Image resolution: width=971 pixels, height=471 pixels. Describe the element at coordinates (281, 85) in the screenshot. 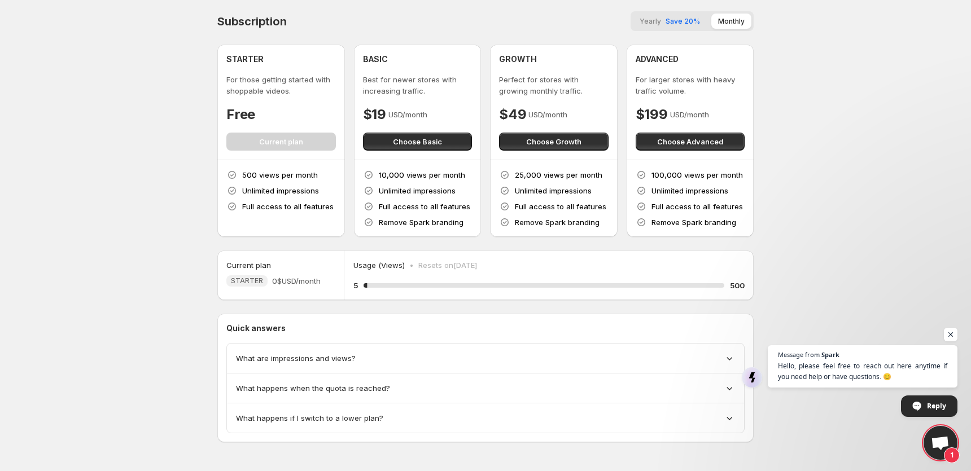

I see `p: For those getting started with shoppable videos.` at that location.